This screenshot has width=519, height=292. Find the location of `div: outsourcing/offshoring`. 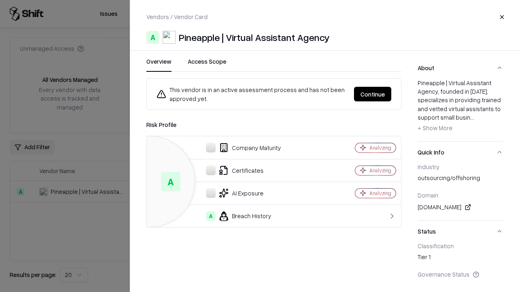

div: outsourcing/offshoring is located at coordinates (460, 179).